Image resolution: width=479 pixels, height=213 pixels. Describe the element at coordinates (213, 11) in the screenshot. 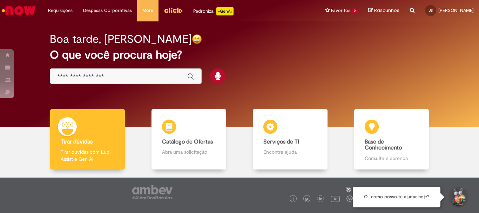

I see `div: Padroniza` at that location.